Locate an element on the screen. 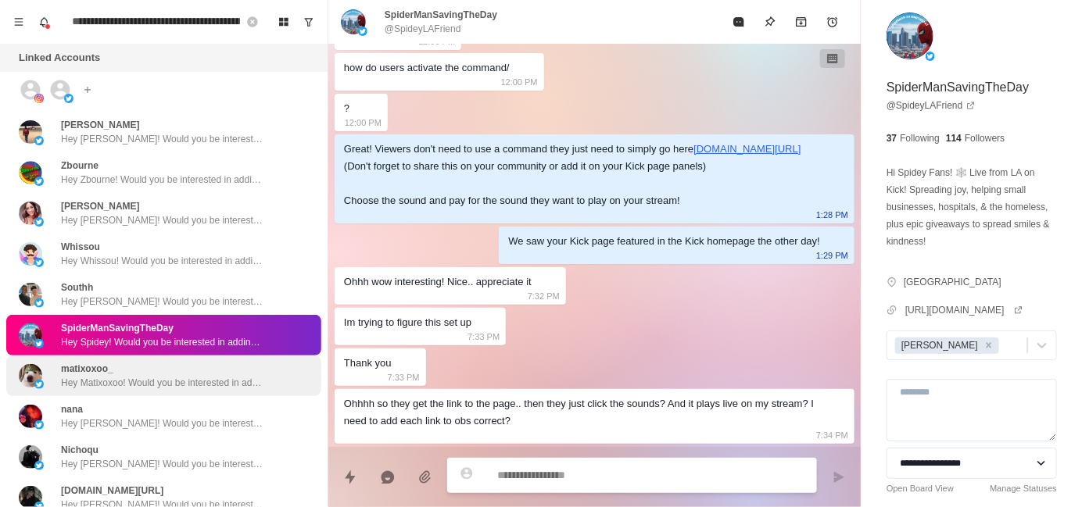 The image size is (1082, 507). div: how do users activate the command/ is located at coordinates (427, 68).